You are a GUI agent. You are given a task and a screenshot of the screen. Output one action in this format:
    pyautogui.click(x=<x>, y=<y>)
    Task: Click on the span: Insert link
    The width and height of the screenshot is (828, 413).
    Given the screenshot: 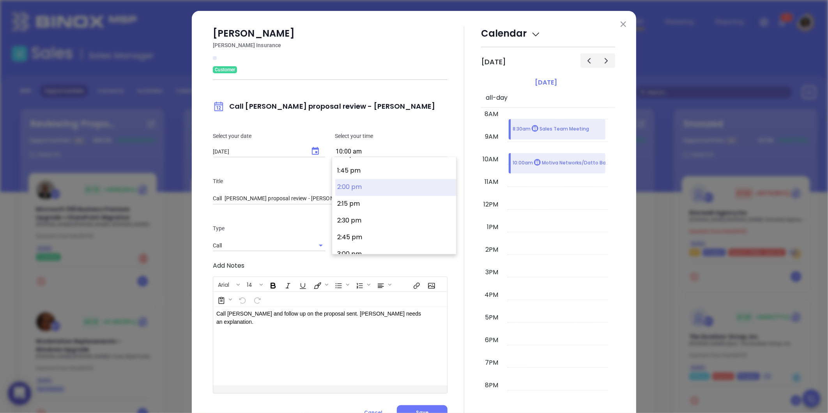 What is the action you would take?
    pyautogui.click(x=416, y=285)
    